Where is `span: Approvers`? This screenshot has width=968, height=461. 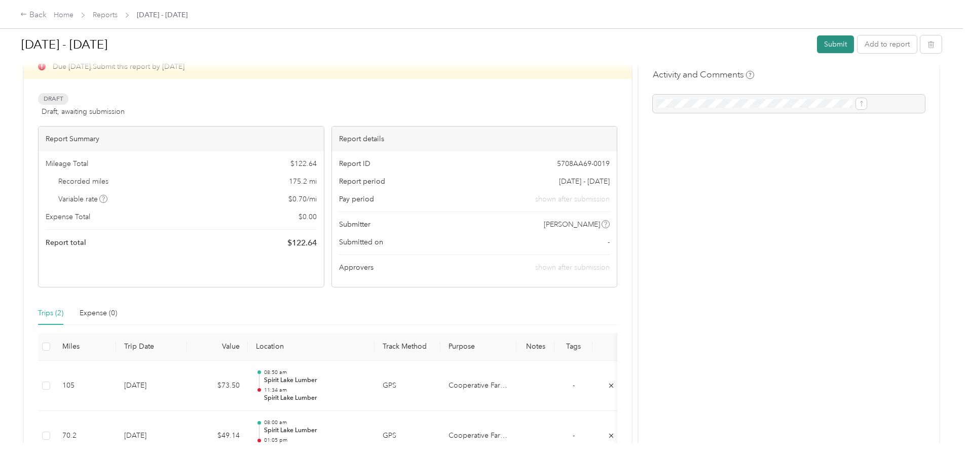 span: Approvers is located at coordinates (356, 267).